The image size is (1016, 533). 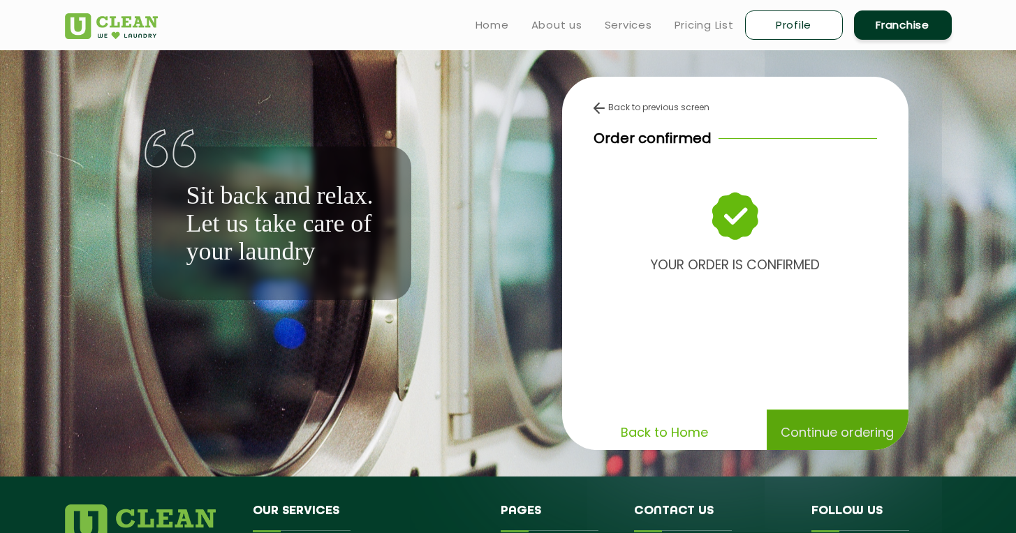 What do you see at coordinates (556, 25) in the screenshot?
I see `a: About us` at bounding box center [556, 25].